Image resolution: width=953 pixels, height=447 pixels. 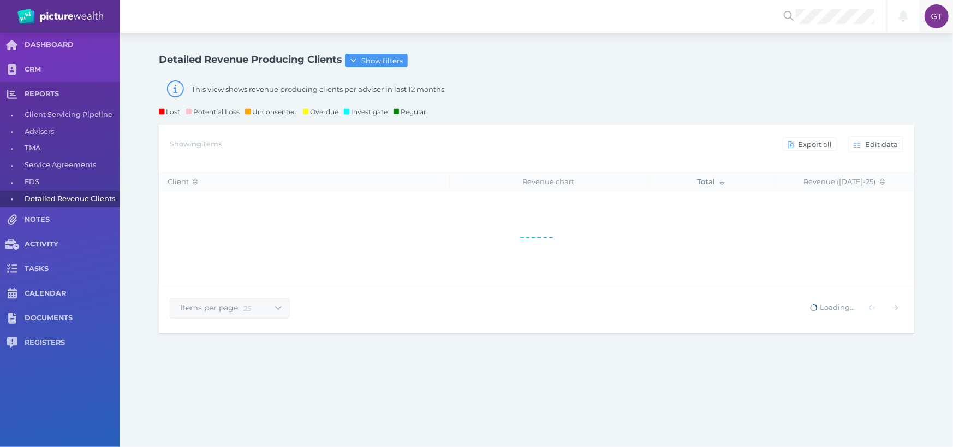 What do you see at coordinates (937, 16) in the screenshot?
I see `span: GT` at bounding box center [937, 16].